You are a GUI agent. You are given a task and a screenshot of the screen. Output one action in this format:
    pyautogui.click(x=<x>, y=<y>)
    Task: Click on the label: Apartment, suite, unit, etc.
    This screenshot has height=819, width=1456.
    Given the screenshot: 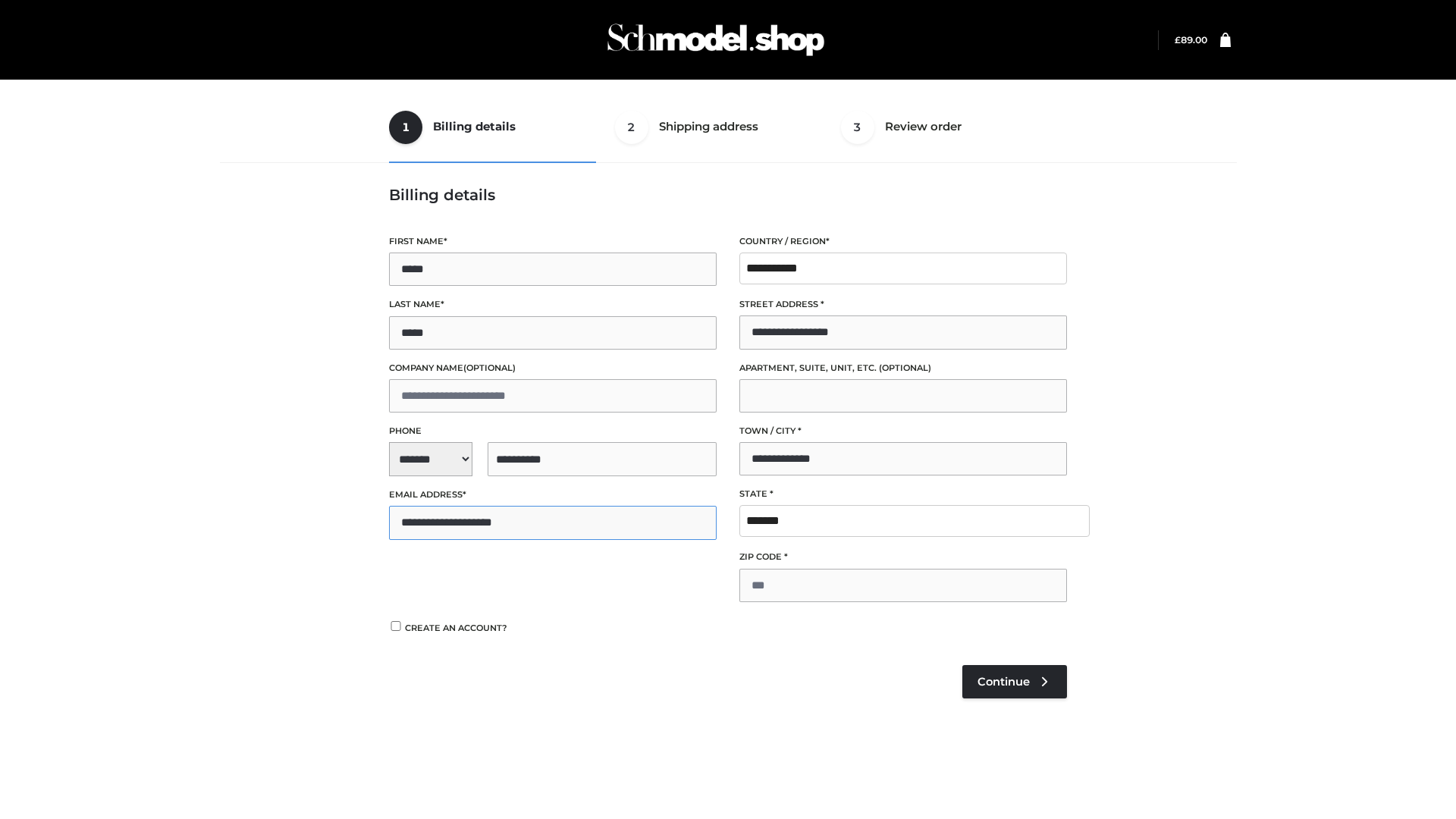 What is the action you would take?
    pyautogui.click(x=903, y=367)
    